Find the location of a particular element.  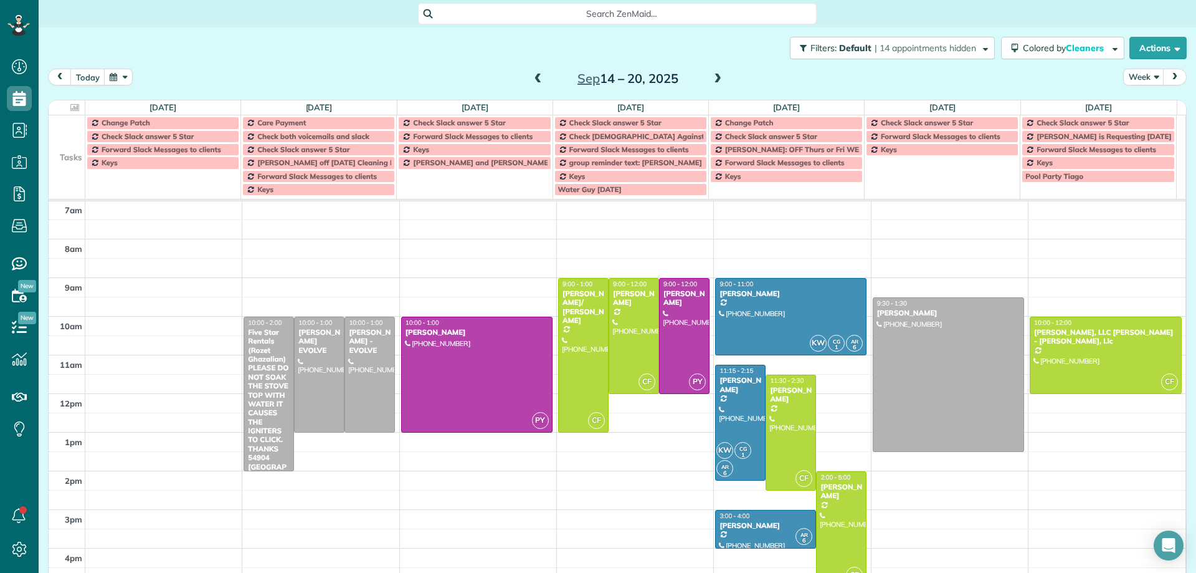

a: Filters: Default | 14 appointments hidden is located at coordinates (889, 48).